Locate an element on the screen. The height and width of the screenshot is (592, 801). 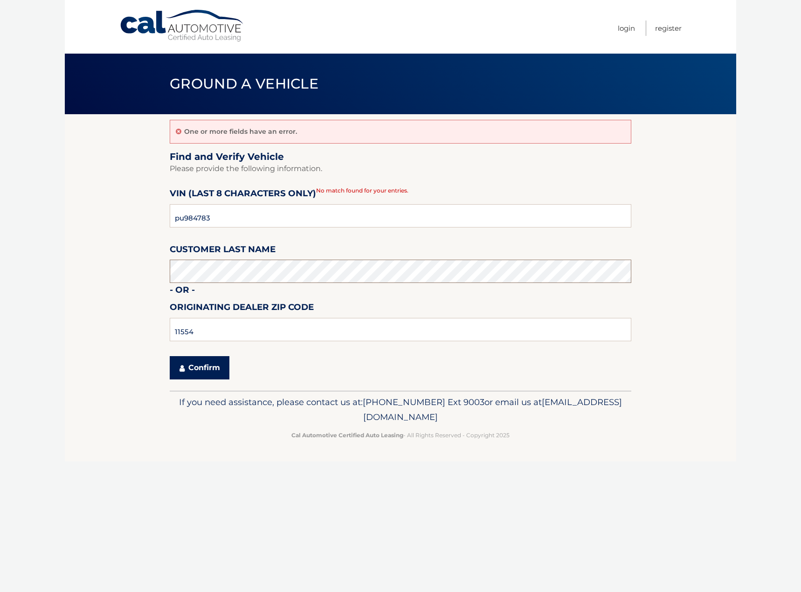
label: Originating Dealer Zip Code is located at coordinates (241, 308).